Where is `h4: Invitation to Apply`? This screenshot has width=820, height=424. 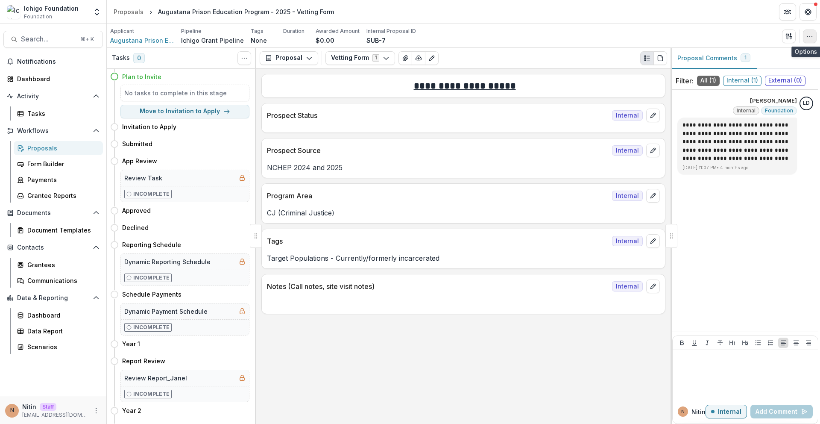
h4: Invitation to Apply is located at coordinates (149, 126).